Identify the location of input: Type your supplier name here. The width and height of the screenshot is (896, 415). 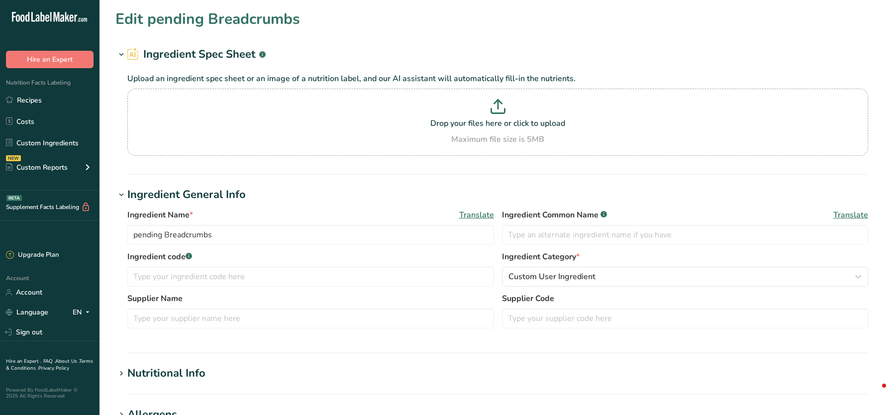
(310, 318).